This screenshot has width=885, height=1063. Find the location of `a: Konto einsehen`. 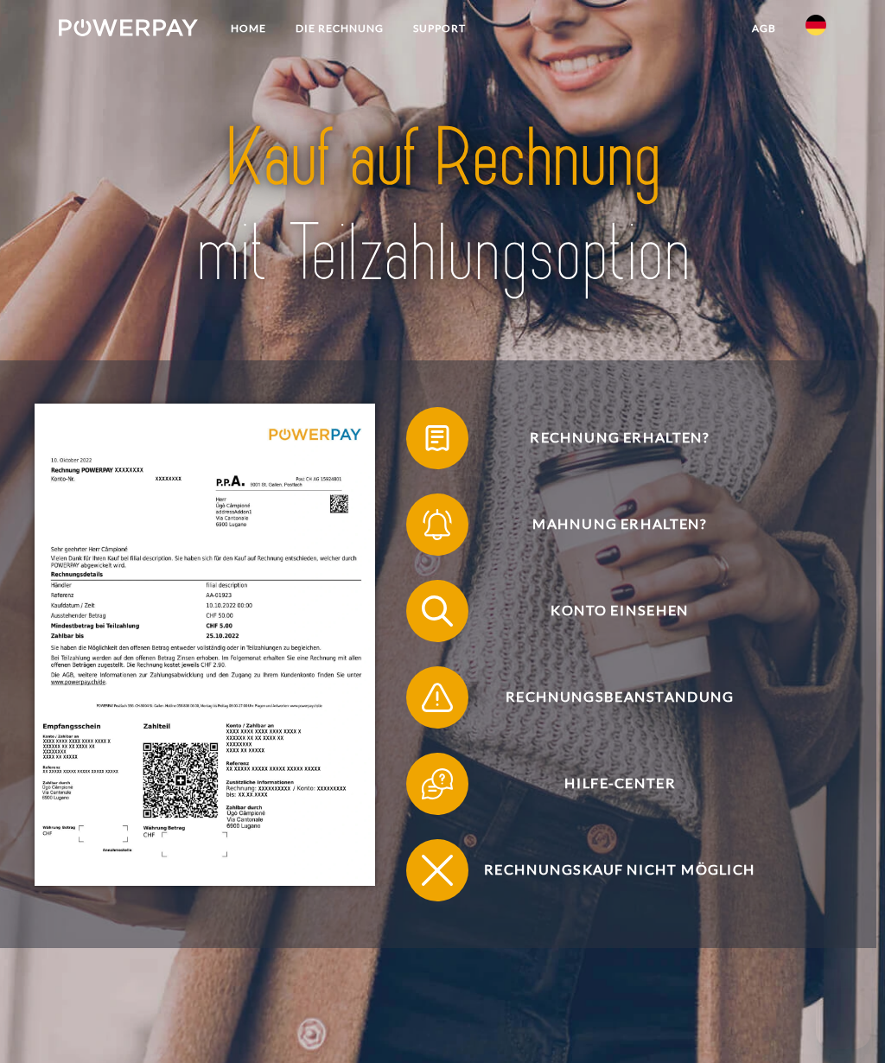

a: Konto einsehen is located at coordinates (608, 611).